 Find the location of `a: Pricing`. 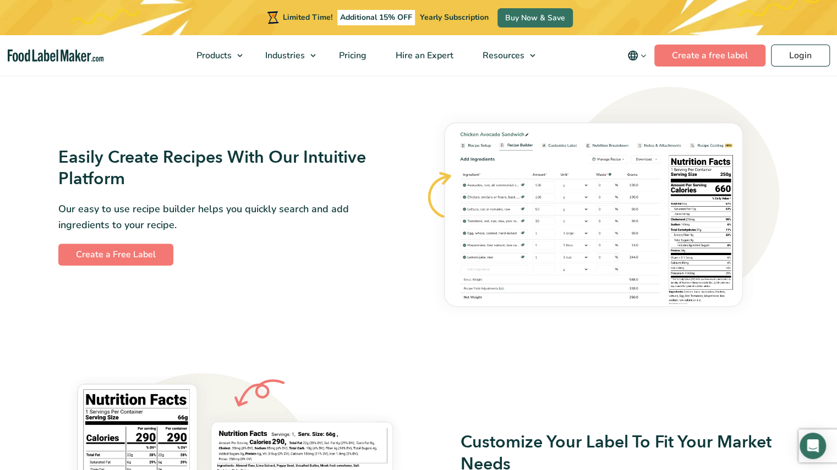

a: Pricing is located at coordinates (351, 56).